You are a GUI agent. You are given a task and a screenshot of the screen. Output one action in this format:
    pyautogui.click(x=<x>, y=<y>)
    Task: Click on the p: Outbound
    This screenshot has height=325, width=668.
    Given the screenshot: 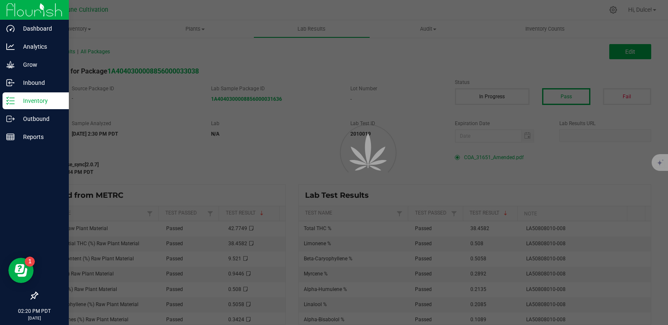 What is the action you would take?
    pyautogui.click(x=40, y=119)
    